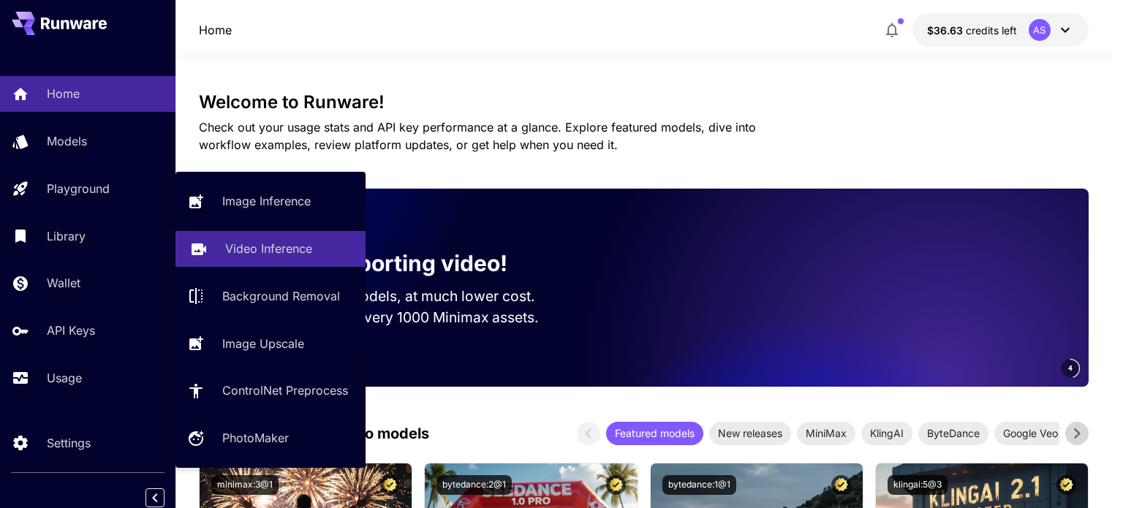 The image size is (1123, 508). What do you see at coordinates (71, 331) in the screenshot?
I see `p: API Keys` at bounding box center [71, 331].